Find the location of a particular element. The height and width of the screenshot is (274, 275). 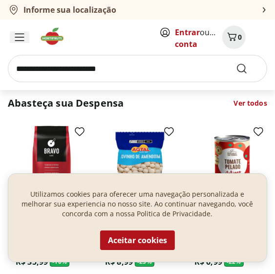

span: ou is located at coordinates (196, 38).